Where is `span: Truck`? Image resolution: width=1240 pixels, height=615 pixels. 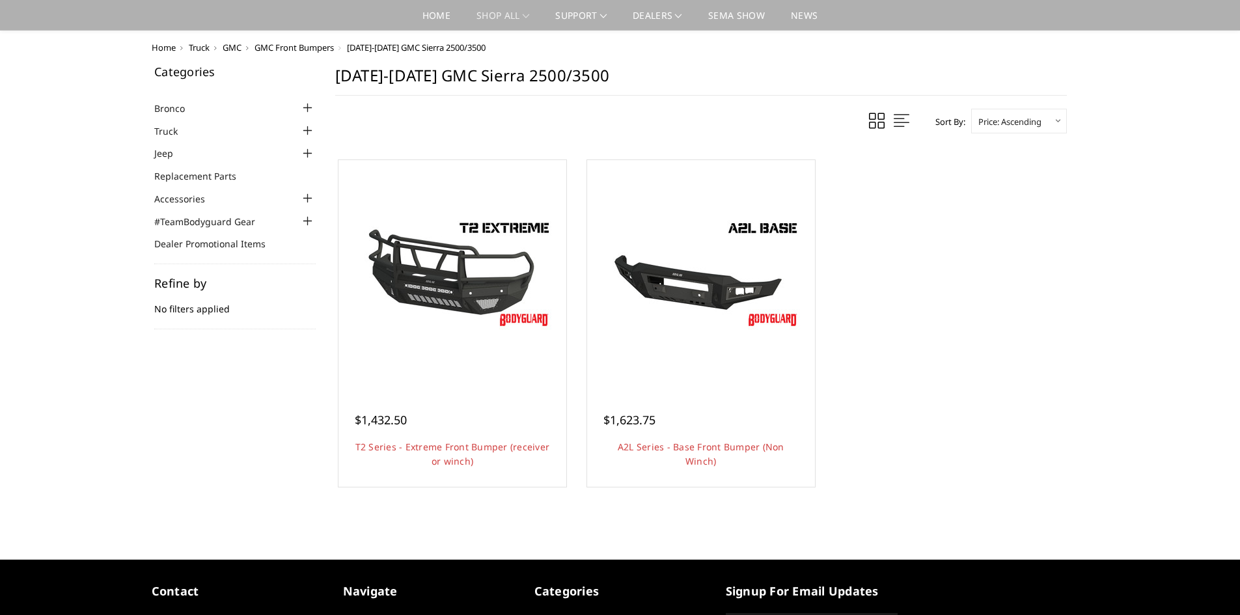
span: Truck is located at coordinates (199, 48).